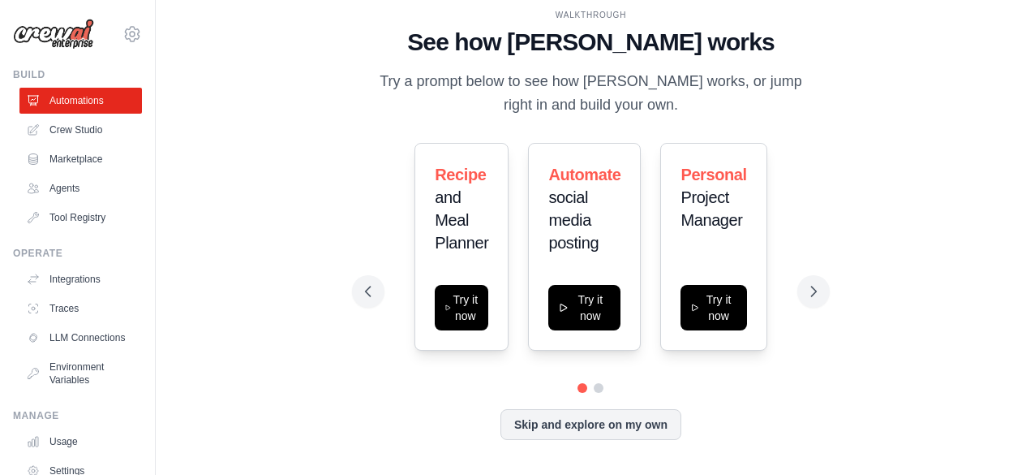  Describe the element at coordinates (462, 220) in the screenshot. I see `span: and Meal Planner` at that location.